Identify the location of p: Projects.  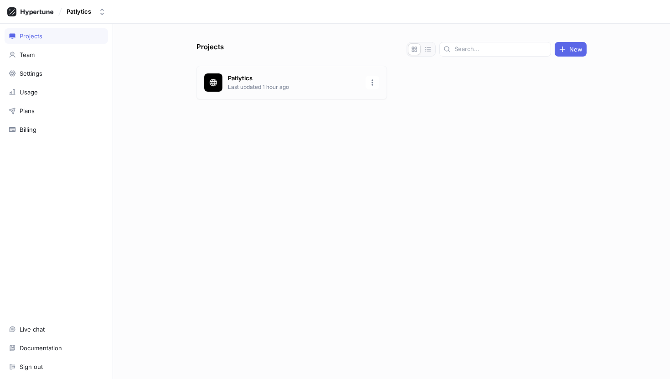
(210, 49).